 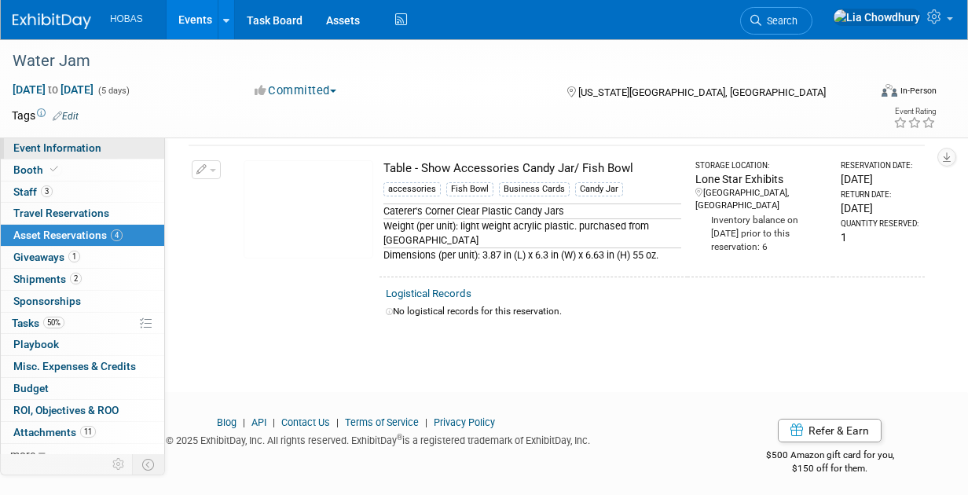 I want to click on span: Shipments, so click(x=47, y=279).